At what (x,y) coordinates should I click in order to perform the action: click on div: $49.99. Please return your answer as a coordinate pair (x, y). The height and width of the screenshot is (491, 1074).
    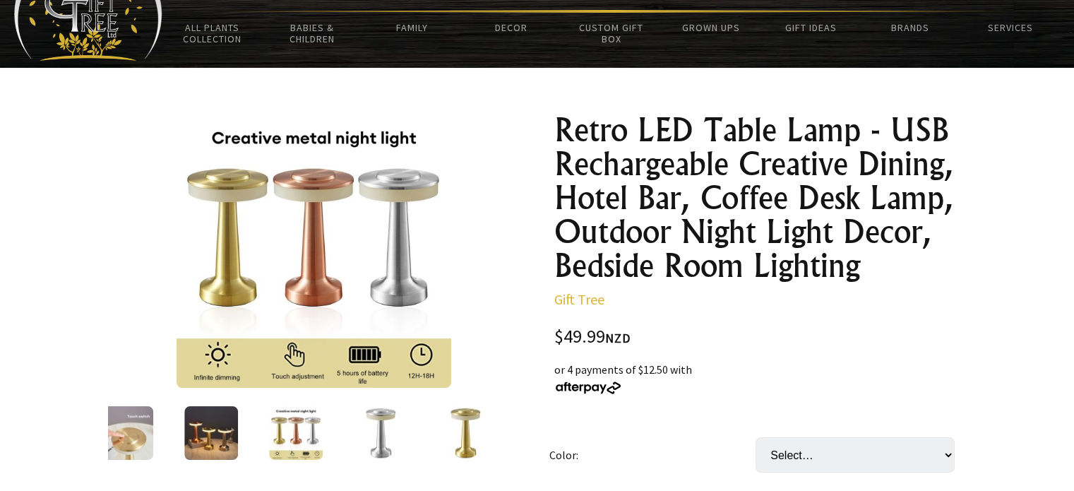
    Looking at the image, I should click on (761, 337).